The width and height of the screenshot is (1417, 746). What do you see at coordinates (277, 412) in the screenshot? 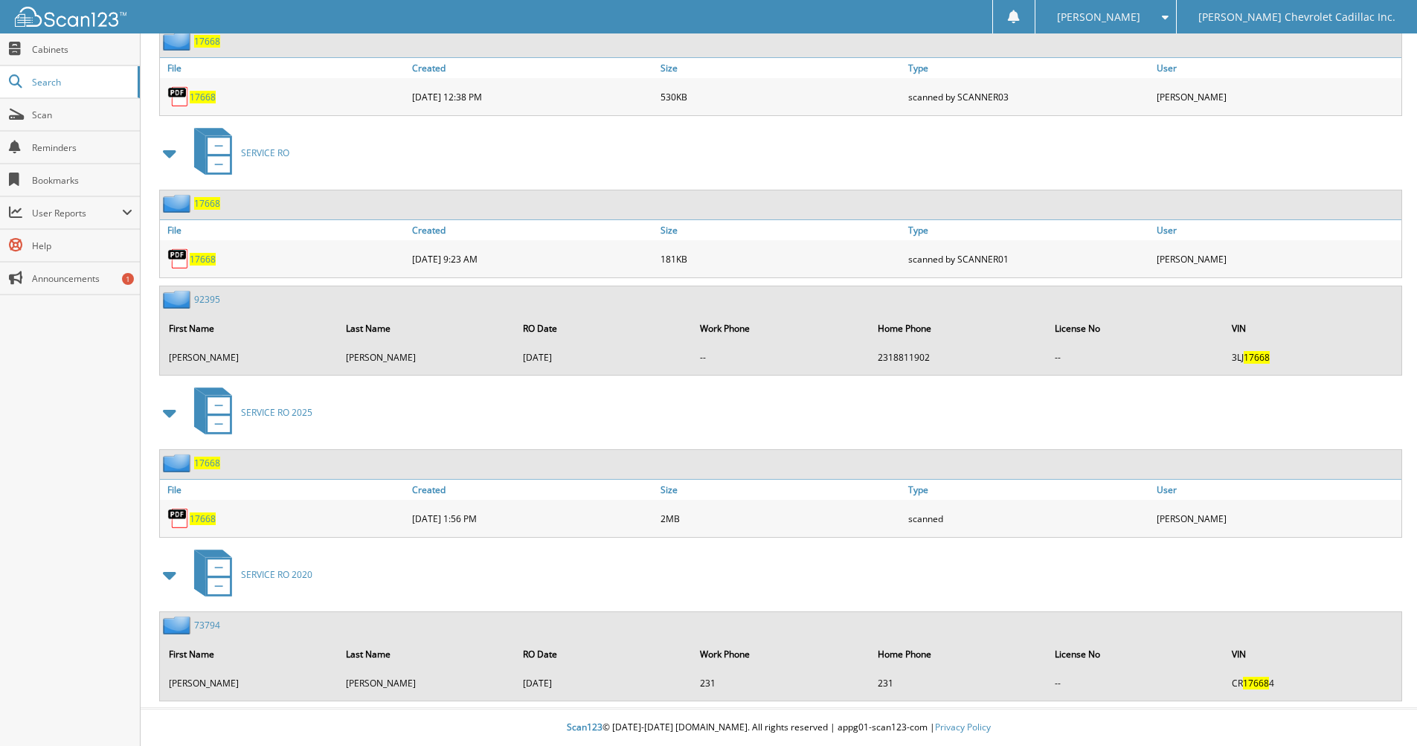
I see `span: SERVICE RO 2025` at bounding box center [277, 412].